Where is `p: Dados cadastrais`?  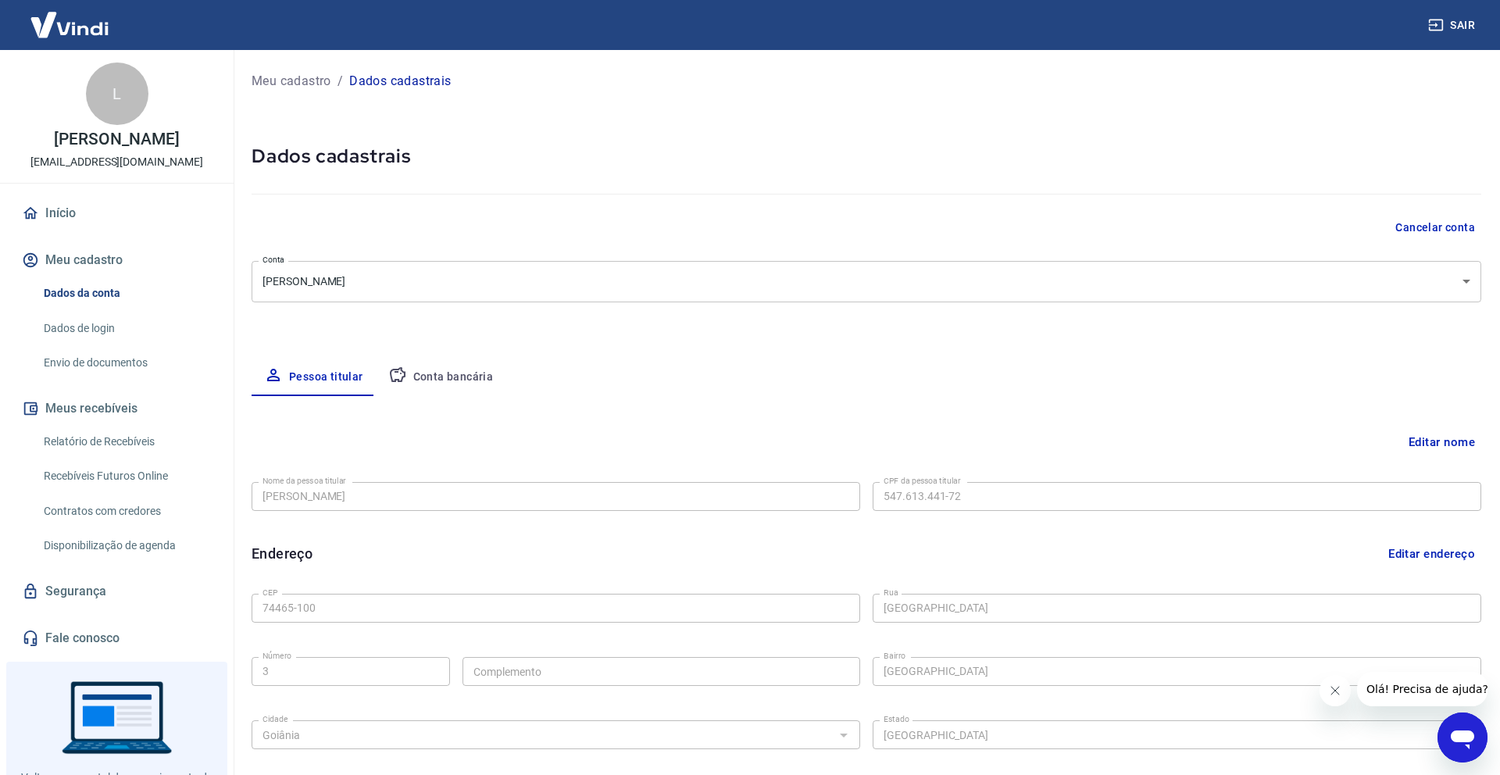
p: Dados cadastrais is located at coordinates (400, 81).